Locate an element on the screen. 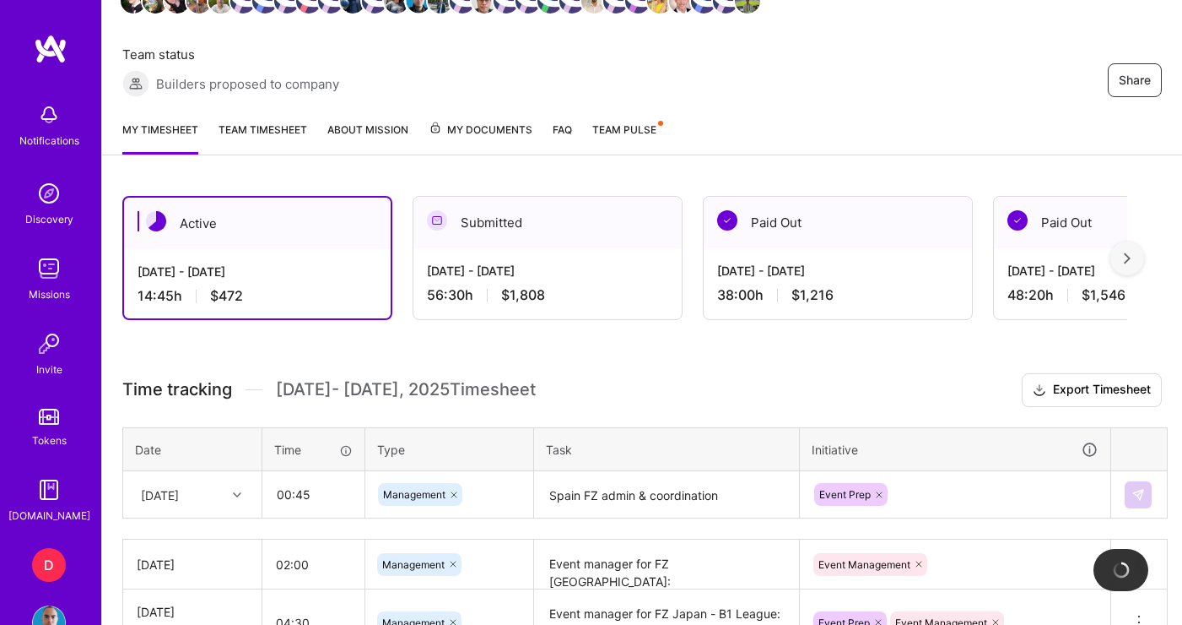  span: Event Management is located at coordinates (864, 564).